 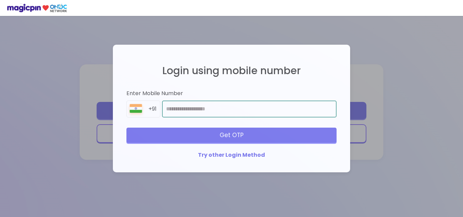 What do you see at coordinates (231, 94) in the screenshot?
I see `div: Enter Mobile Number` at bounding box center [231, 94].